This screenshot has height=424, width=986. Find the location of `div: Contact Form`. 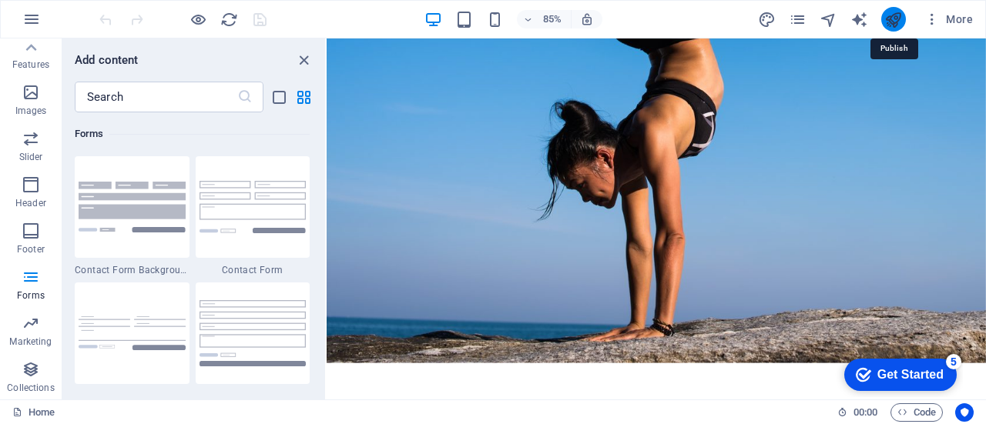

div: Contact Form is located at coordinates (253, 216).